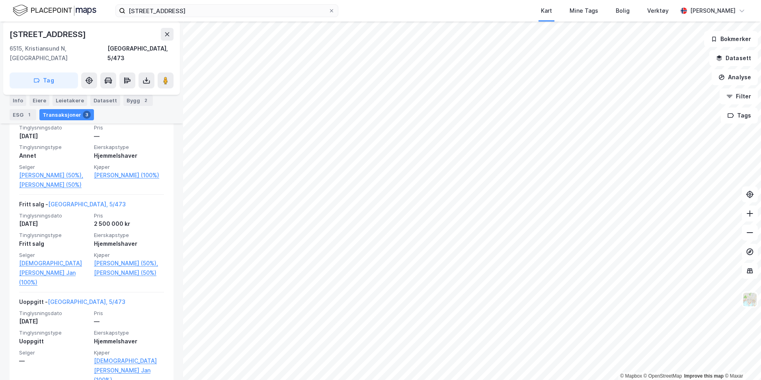 This screenshot has height=380, width=761. I want to click on div: Fritt salg, so click(54, 244).